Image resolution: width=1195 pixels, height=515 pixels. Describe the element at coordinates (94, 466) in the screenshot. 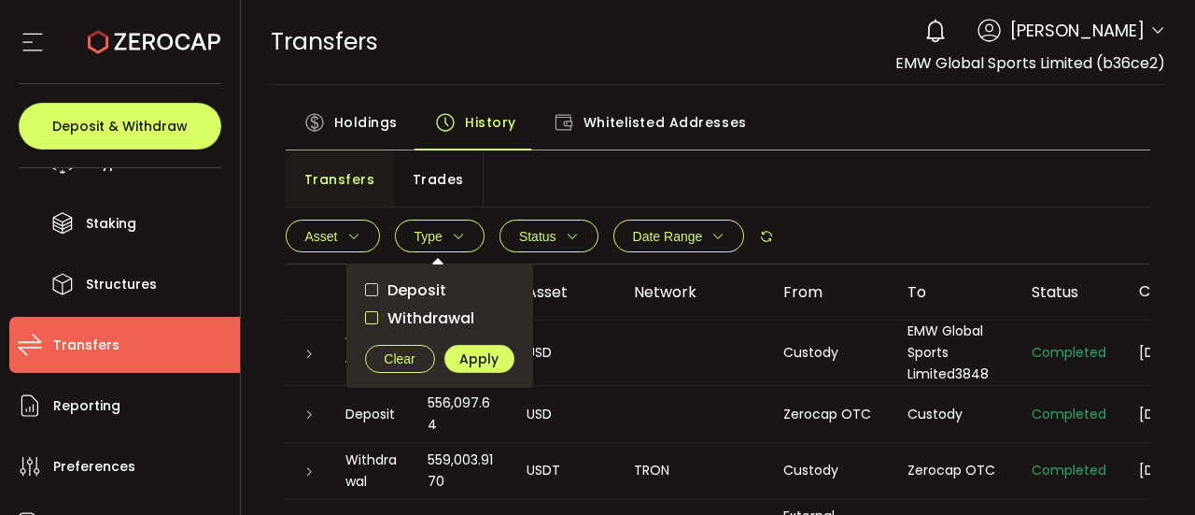

I see `span: Preferences` at that location.